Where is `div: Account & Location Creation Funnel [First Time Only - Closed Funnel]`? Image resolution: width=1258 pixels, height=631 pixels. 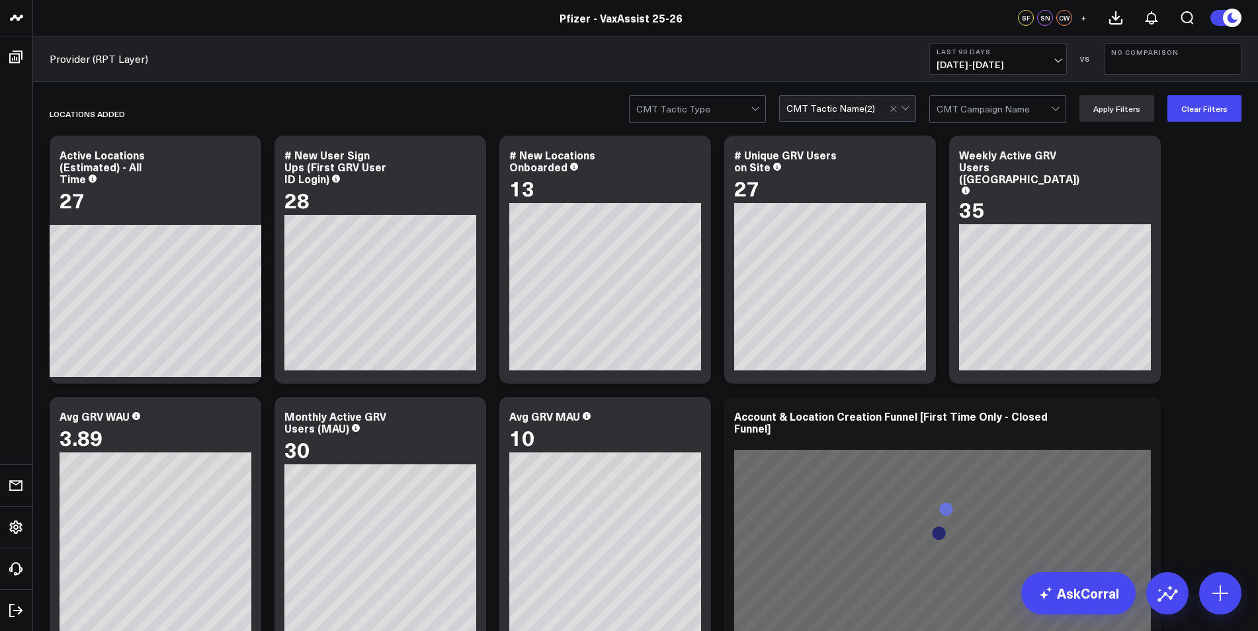 div: Account & Location Creation Funnel [First Time Only - Closed Funnel] is located at coordinates (891, 422).